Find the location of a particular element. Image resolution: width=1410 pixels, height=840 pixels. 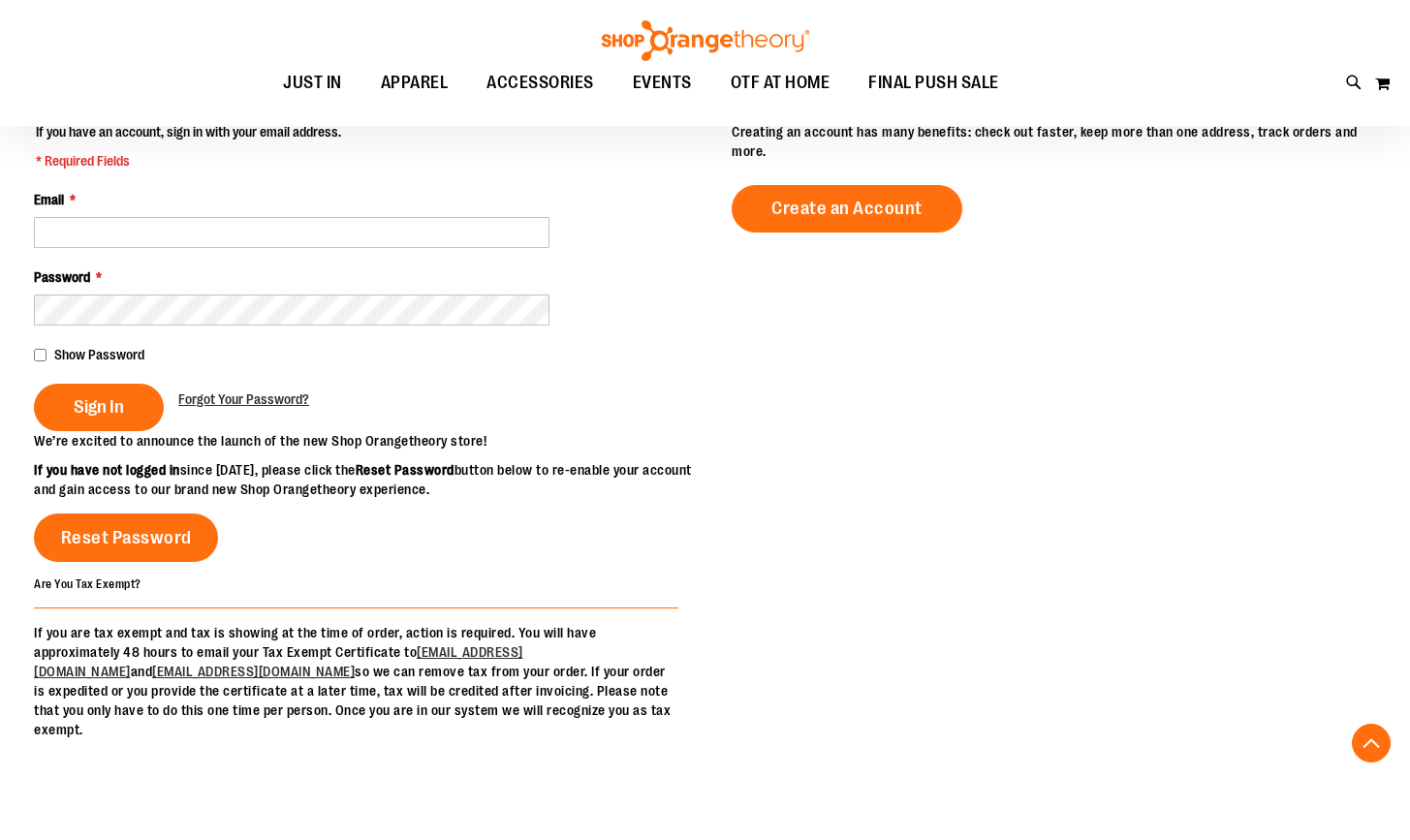

span: Reset Password is located at coordinates (126, 538).